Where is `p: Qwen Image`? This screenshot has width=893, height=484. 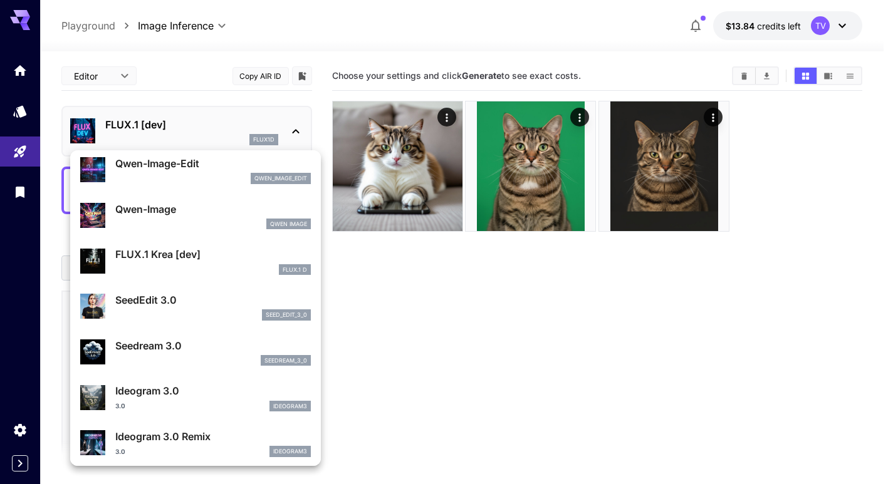 p: Qwen Image is located at coordinates (288, 224).